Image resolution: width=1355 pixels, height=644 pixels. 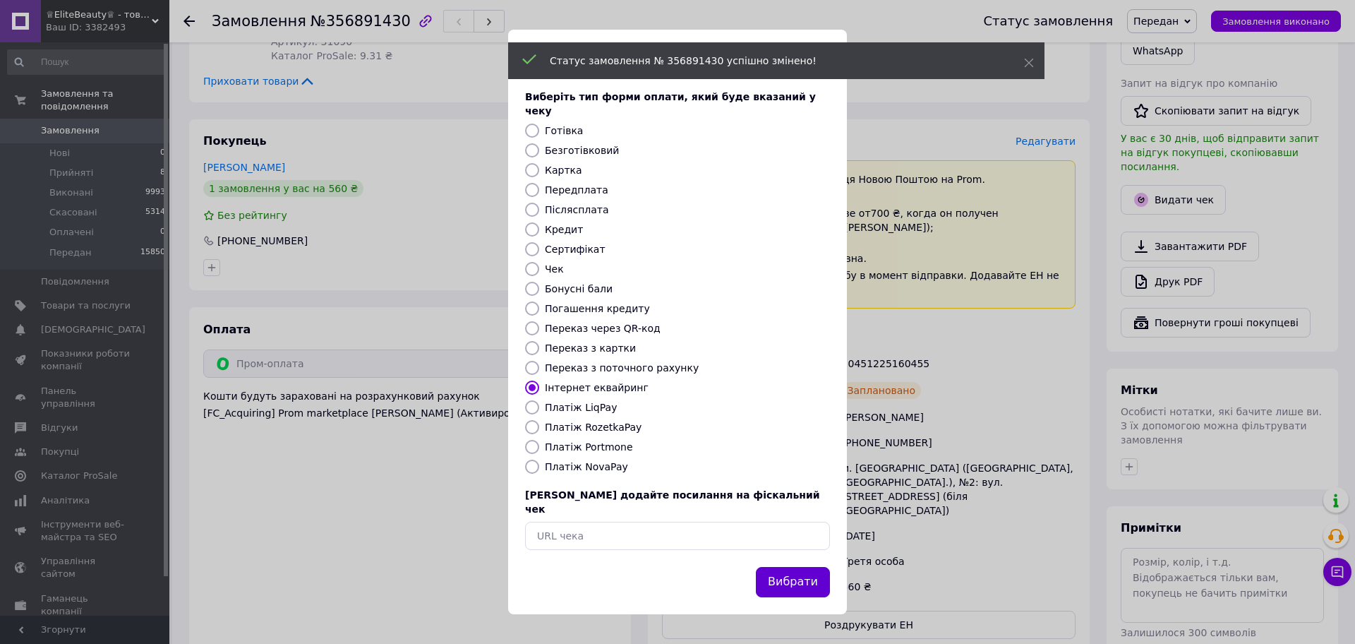 I want to click on label: Готівка, so click(x=564, y=131).